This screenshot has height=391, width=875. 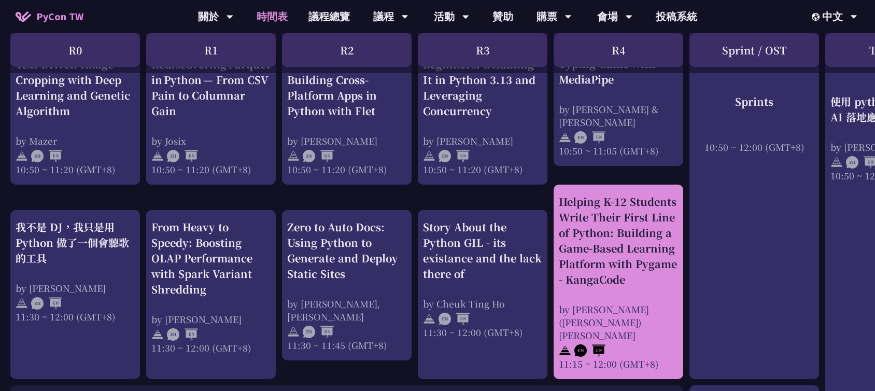 What do you see at coordinates (483, 303) in the screenshot?
I see `div: by Cheuk Ting Ho` at bounding box center [483, 303].